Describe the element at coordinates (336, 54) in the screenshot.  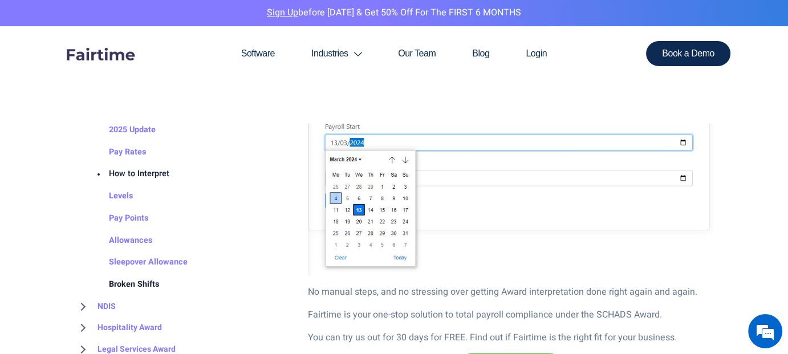
I see `a: Industries` at that location.